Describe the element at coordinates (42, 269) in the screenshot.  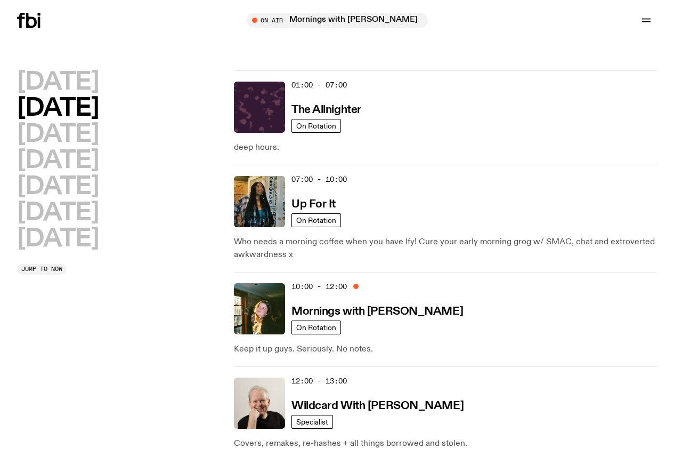
I see `button: Jump to now` at that location.